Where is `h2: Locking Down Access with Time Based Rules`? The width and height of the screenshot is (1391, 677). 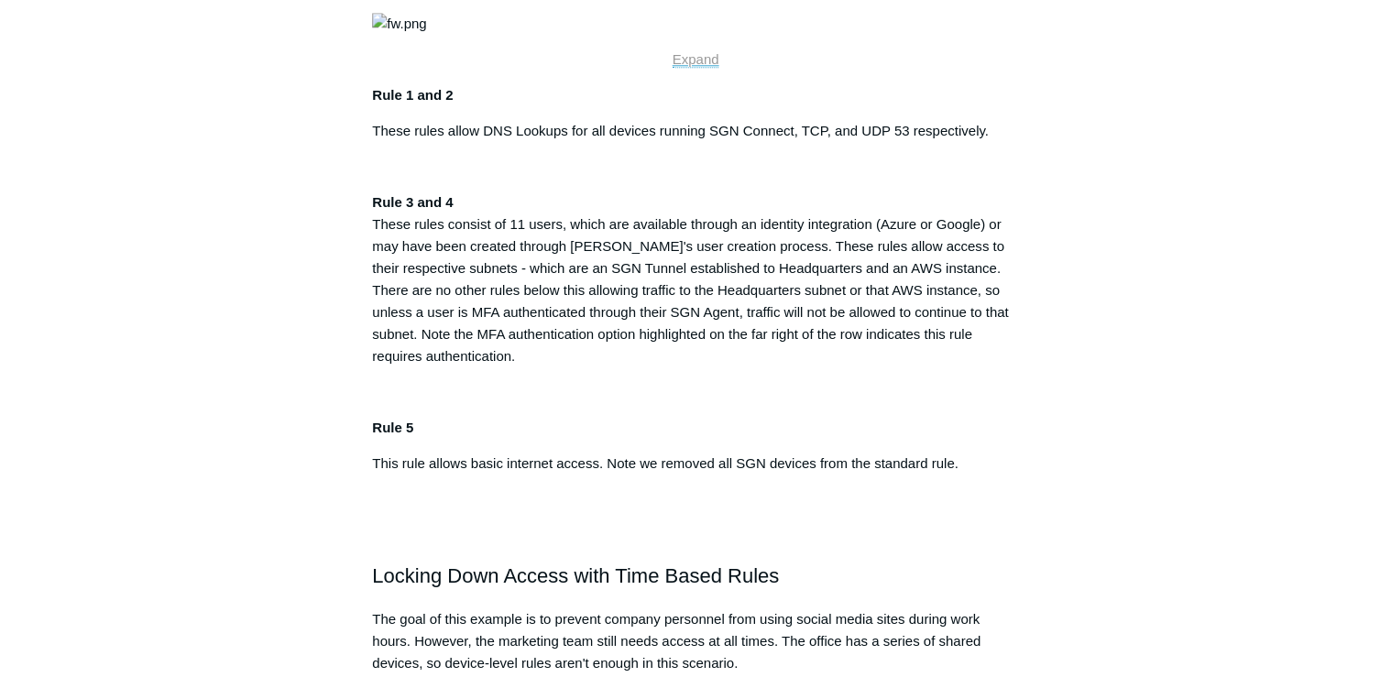
h2: Locking Down Access with Time Based Rules is located at coordinates (695, 575).